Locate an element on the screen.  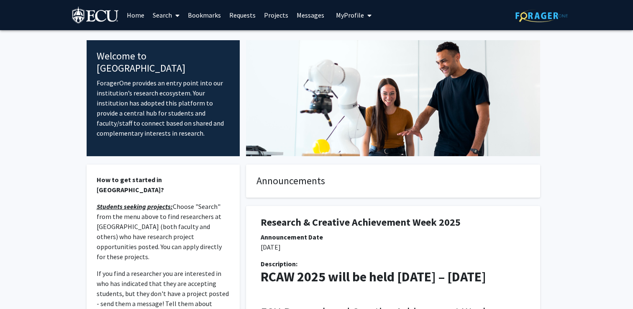
a: Bookmarks is located at coordinates (204, 15).